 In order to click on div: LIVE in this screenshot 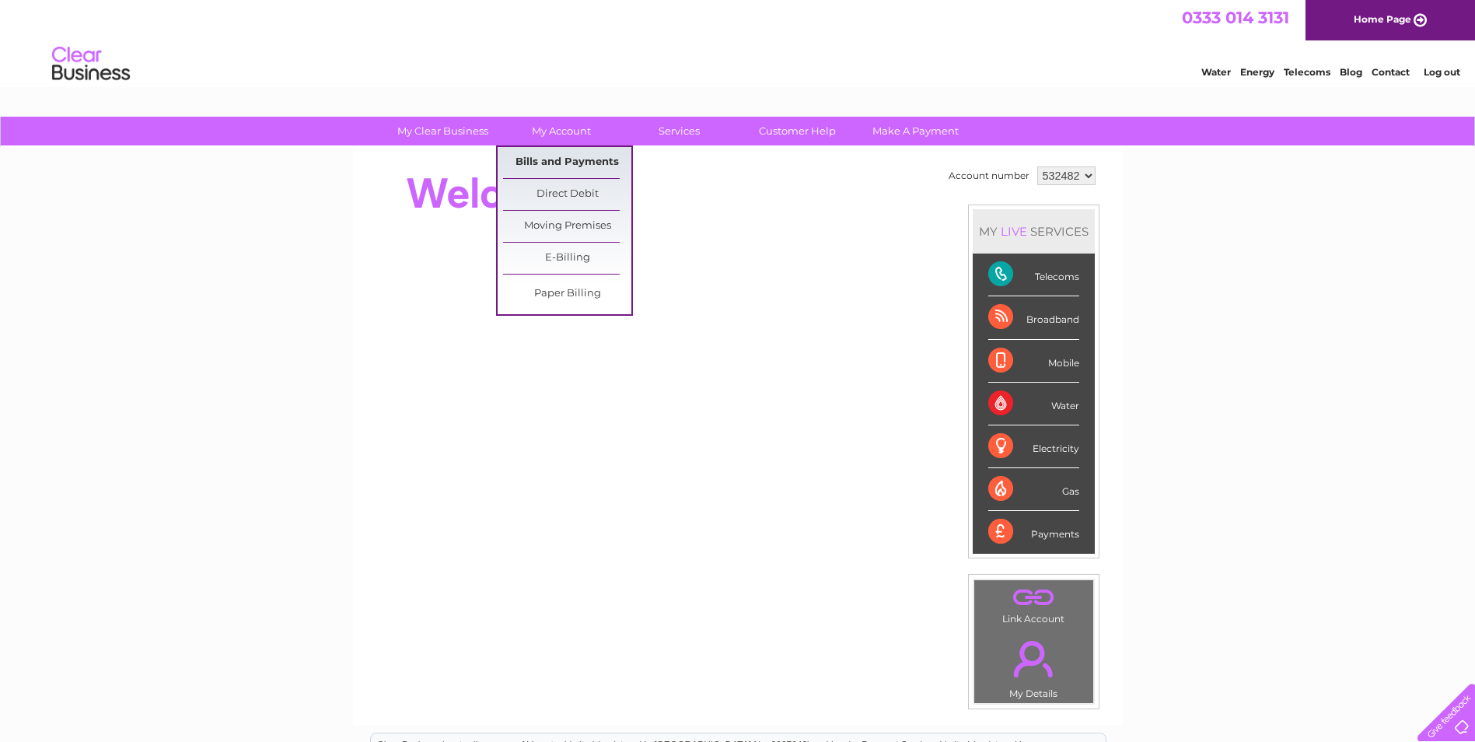, I will do `click(1014, 231)`.